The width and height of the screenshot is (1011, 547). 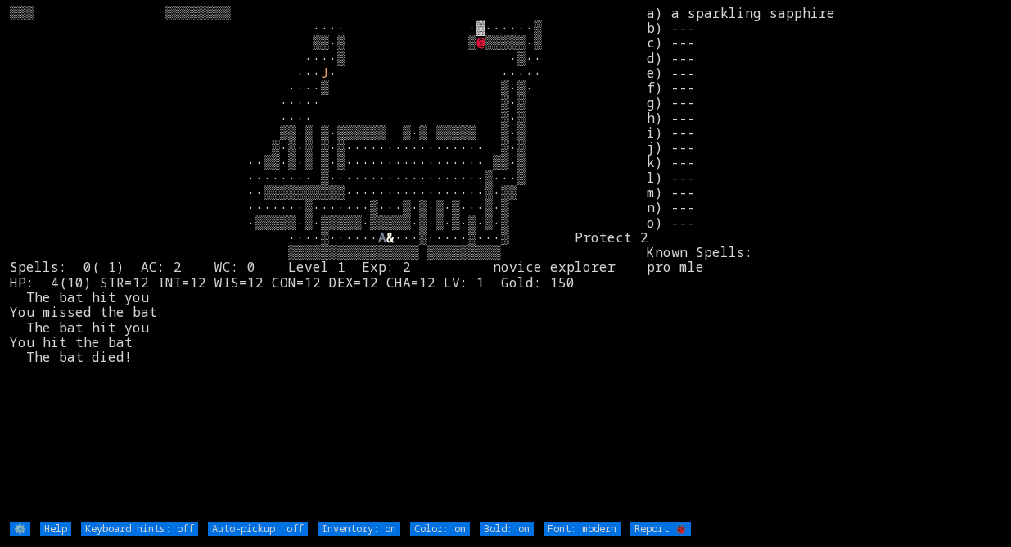 What do you see at coordinates (382, 237) in the screenshot?
I see `font: A` at bounding box center [382, 237].